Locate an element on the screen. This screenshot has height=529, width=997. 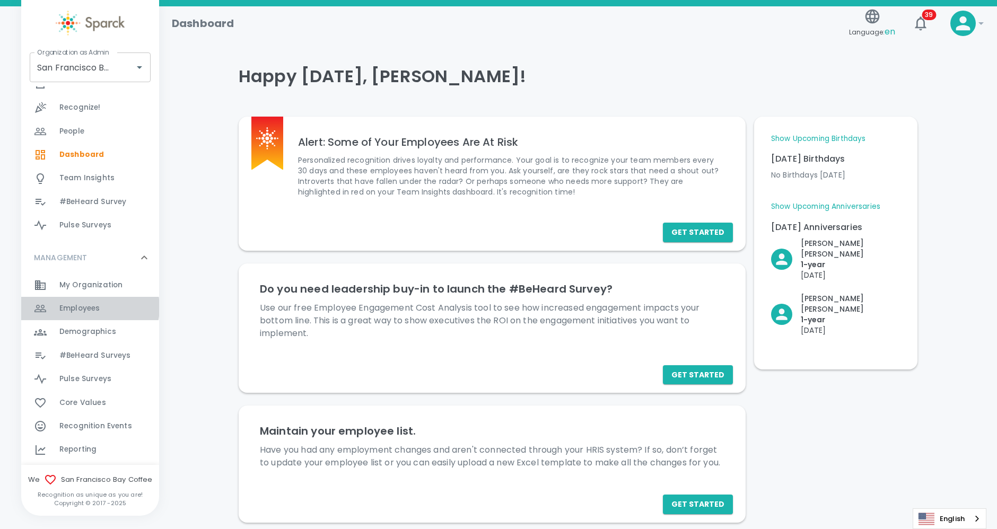
a: Onboarding Questions is located at coordinates (90, 474).